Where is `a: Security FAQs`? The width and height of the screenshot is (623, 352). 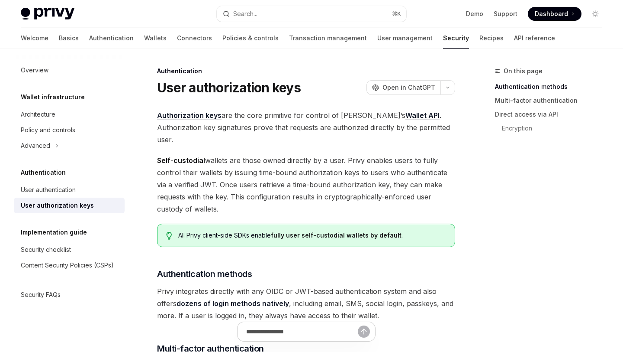
a: Security FAQs is located at coordinates (69, 294).